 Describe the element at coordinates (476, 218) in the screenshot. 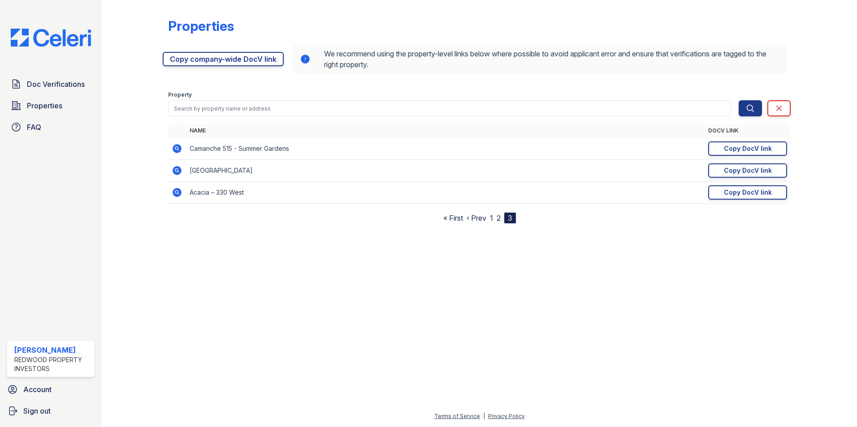

I see `a: ‹ Prev` at that location.